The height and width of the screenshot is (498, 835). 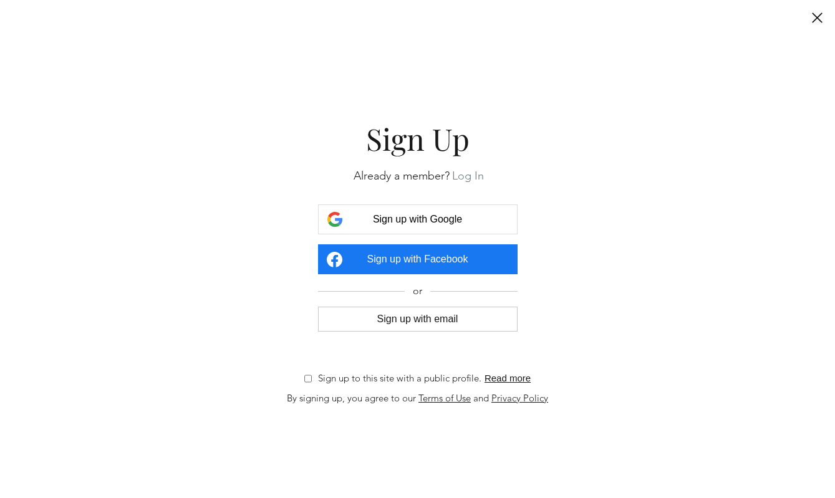 I want to click on button: Sign up with email, so click(x=418, y=319).